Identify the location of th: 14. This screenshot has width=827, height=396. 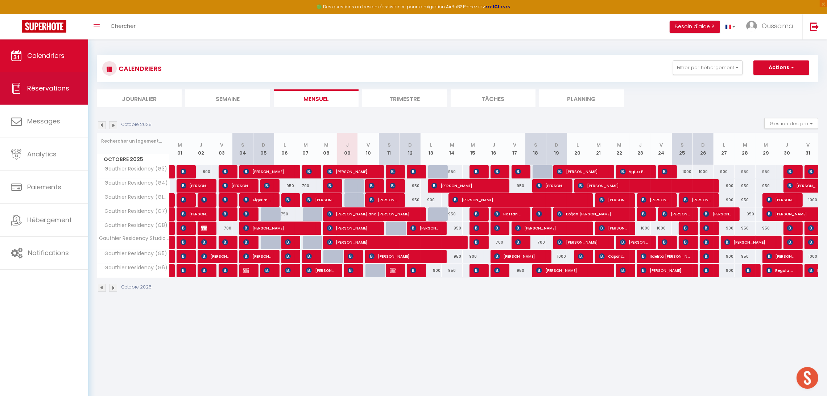
(452, 149).